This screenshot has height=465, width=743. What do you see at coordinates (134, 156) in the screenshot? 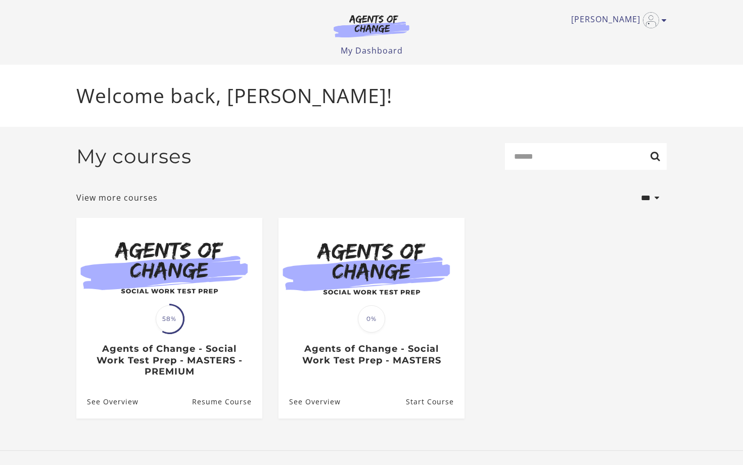
I see `h2: My courses` at bounding box center [134, 156].